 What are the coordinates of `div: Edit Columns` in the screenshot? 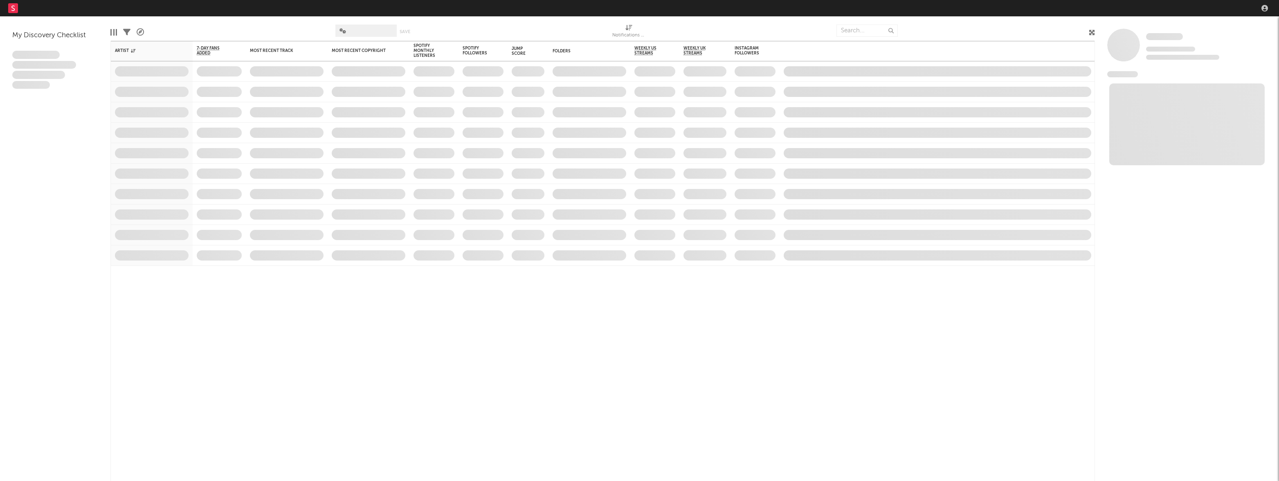 It's located at (114, 32).